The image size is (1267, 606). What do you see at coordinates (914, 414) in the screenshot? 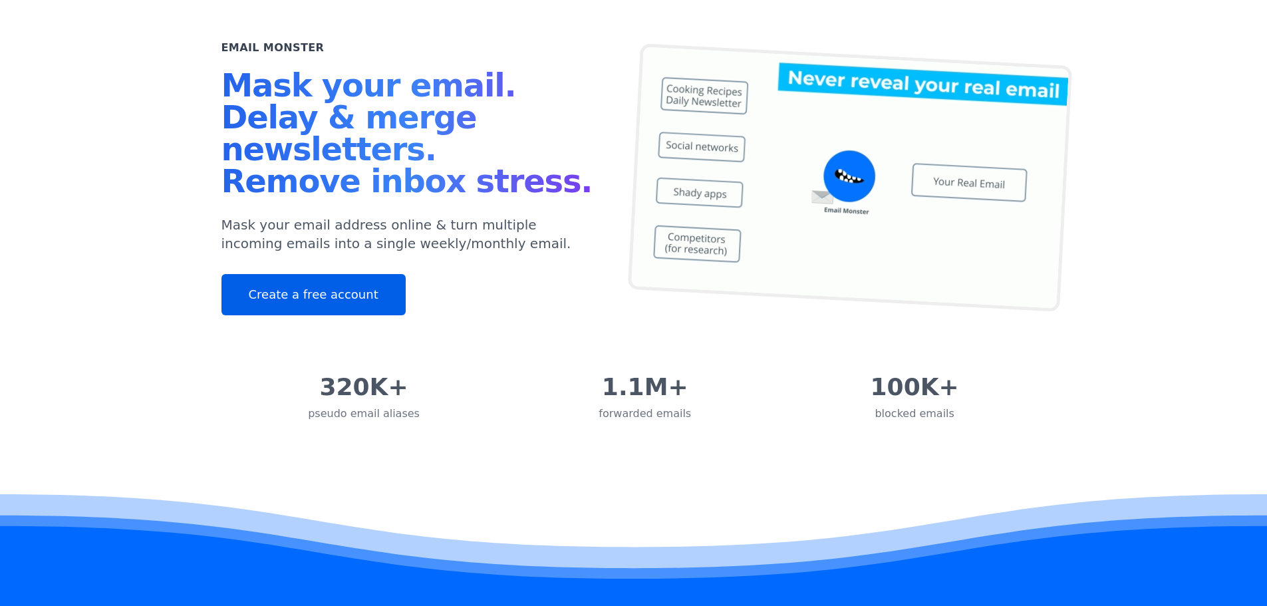
I see `div: blocked emails` at bounding box center [914, 414].